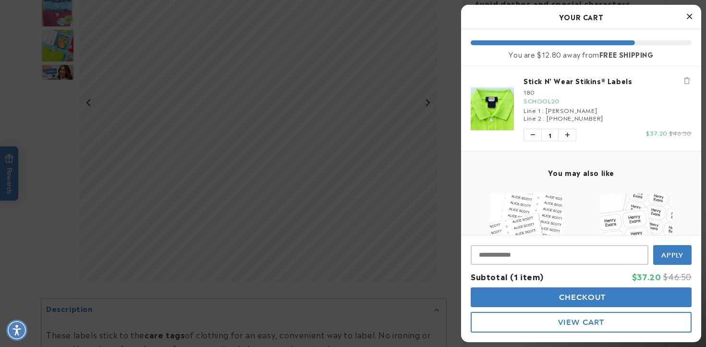 The image size is (706, 347). What do you see at coordinates (673, 255) in the screenshot?
I see `button: Apply` at bounding box center [673, 255].